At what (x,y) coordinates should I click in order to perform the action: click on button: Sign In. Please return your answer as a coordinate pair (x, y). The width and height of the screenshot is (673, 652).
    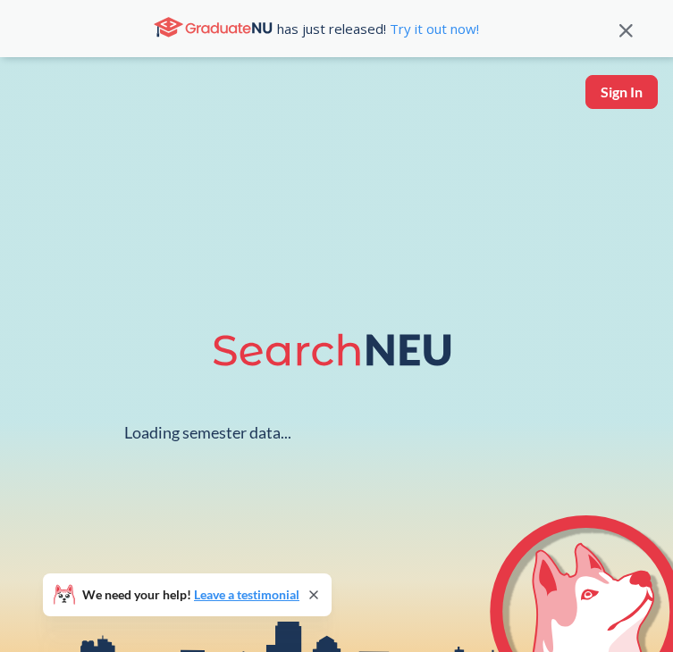
    Looking at the image, I should click on (621, 92).